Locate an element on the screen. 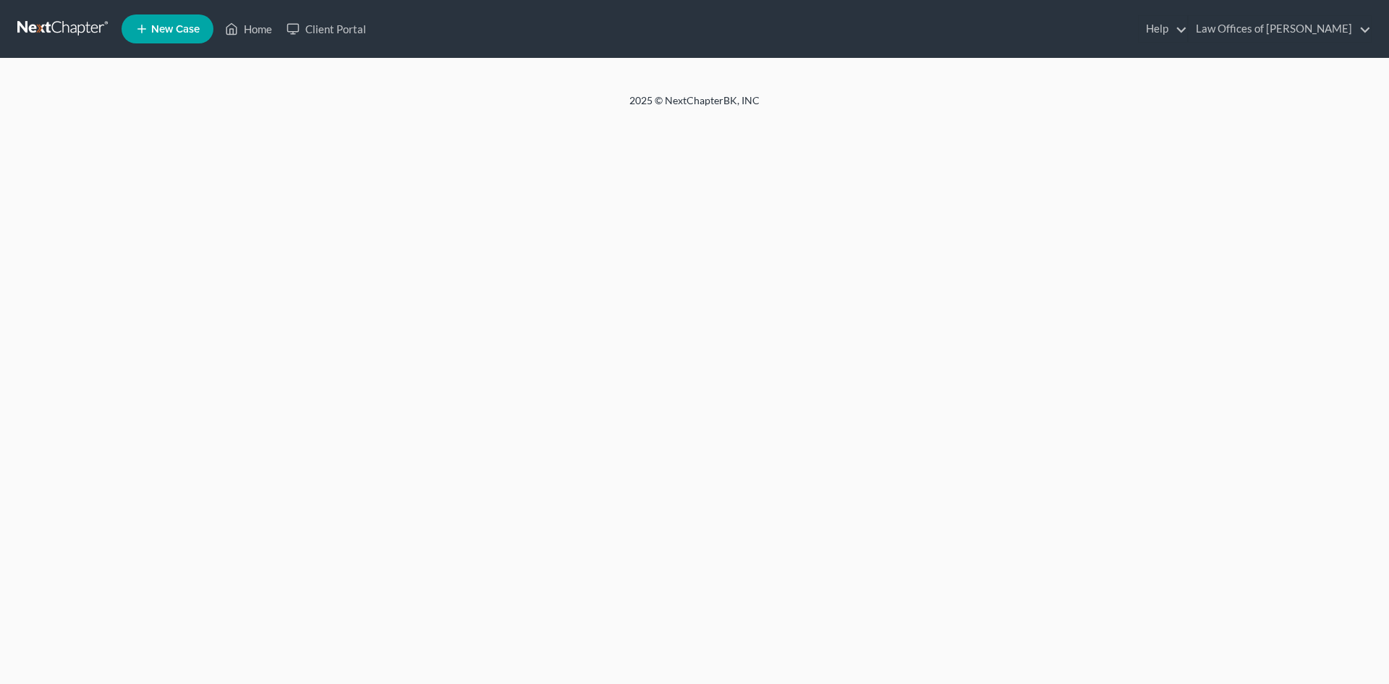 This screenshot has height=684, width=1389. new-legal-case-button: New Case is located at coordinates (167, 29).